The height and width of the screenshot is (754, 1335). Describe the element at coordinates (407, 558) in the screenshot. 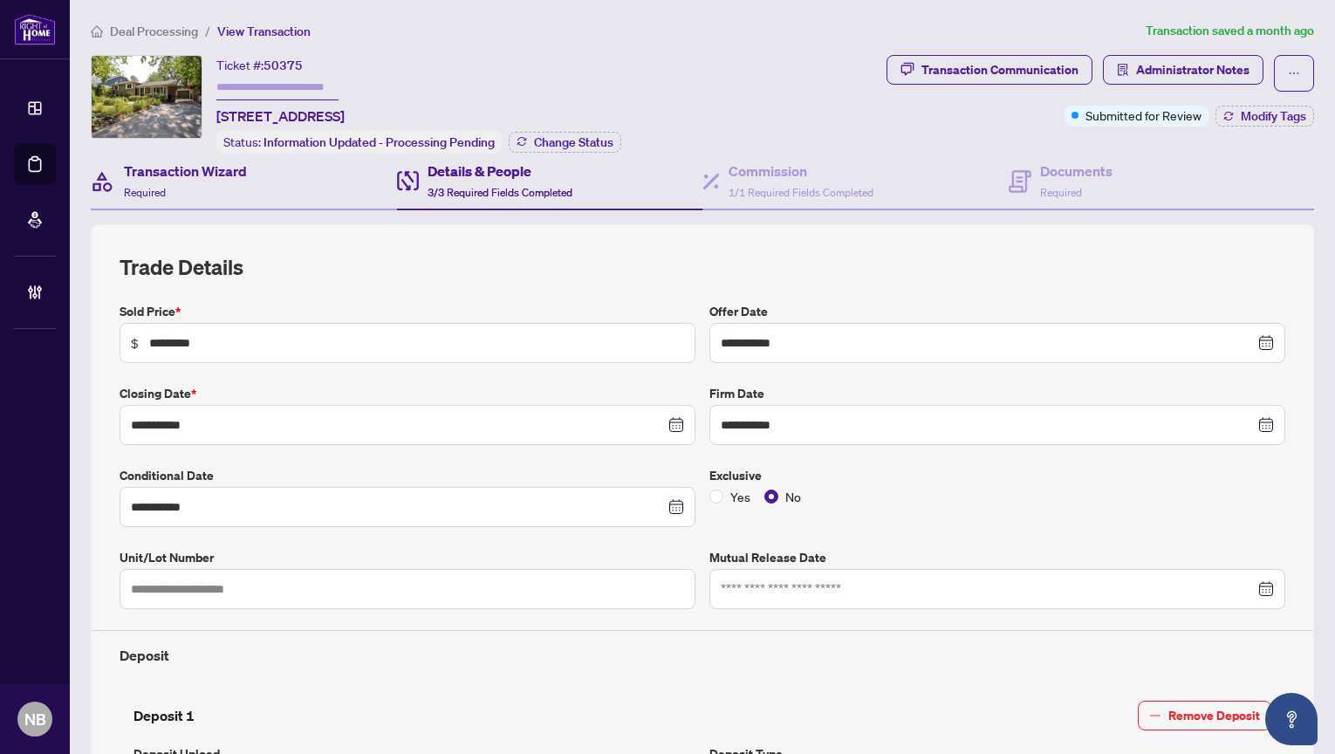

I see `label: Unit/Lot Number` at that location.